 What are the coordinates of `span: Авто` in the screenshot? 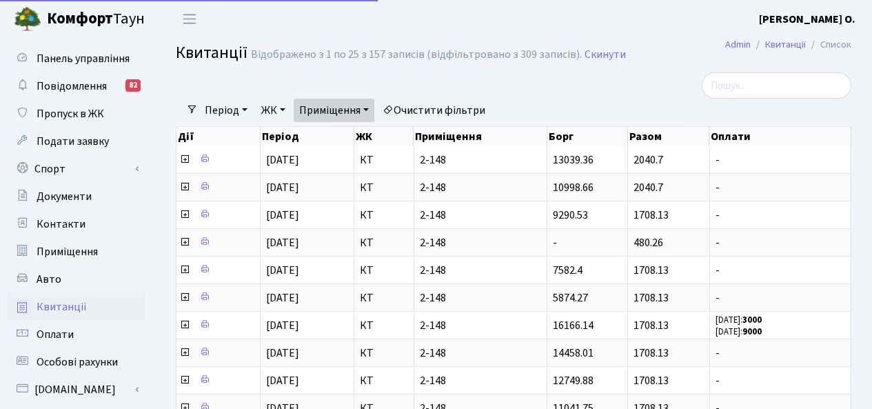 It's located at (49, 279).